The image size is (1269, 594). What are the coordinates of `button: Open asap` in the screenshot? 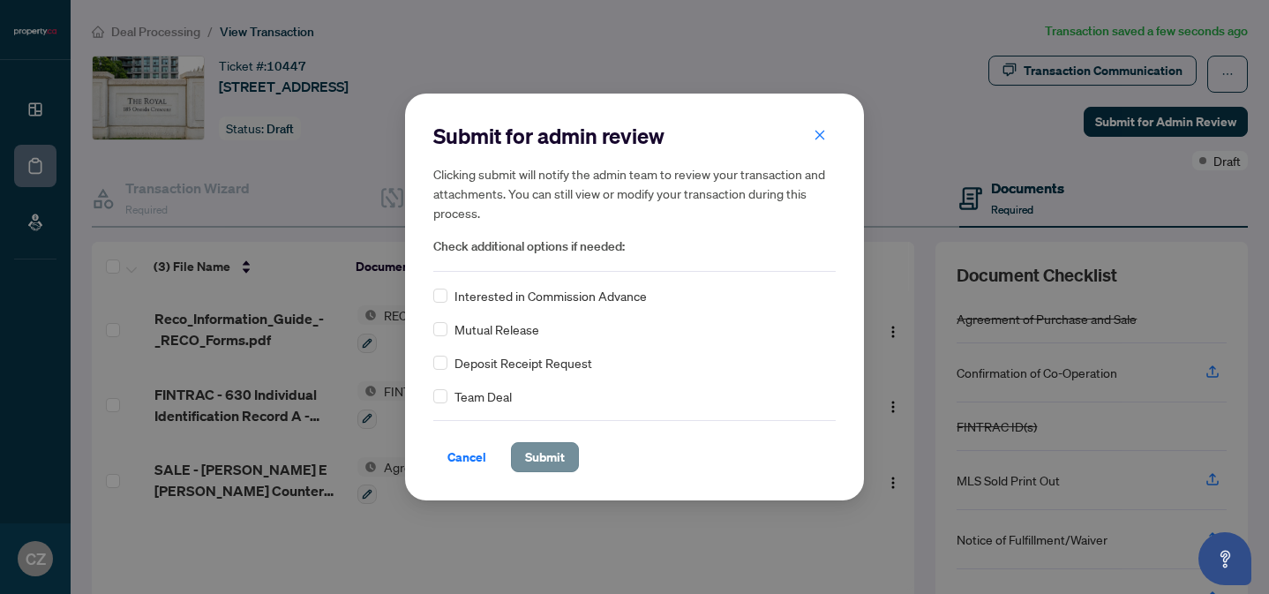 It's located at (1225, 559).